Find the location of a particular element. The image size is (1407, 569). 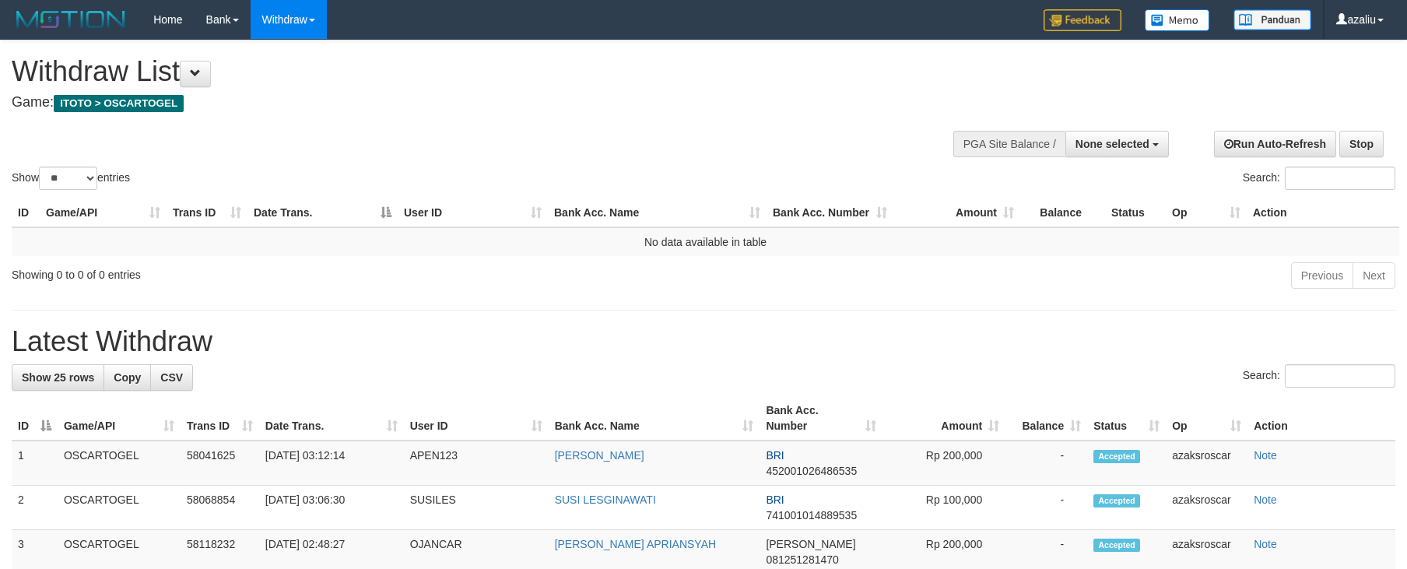

th: Balance is located at coordinates (1062, 212).